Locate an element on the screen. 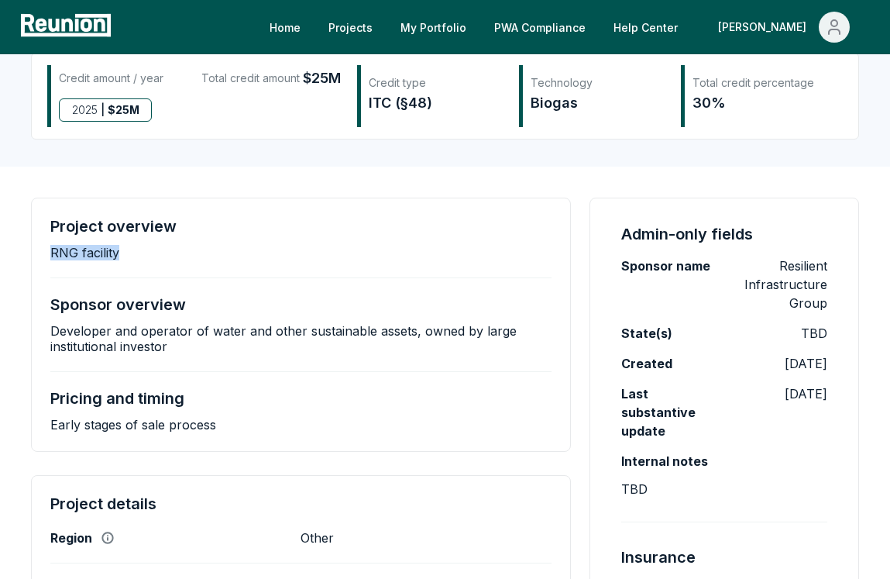  label: Created is located at coordinates (647, 363).